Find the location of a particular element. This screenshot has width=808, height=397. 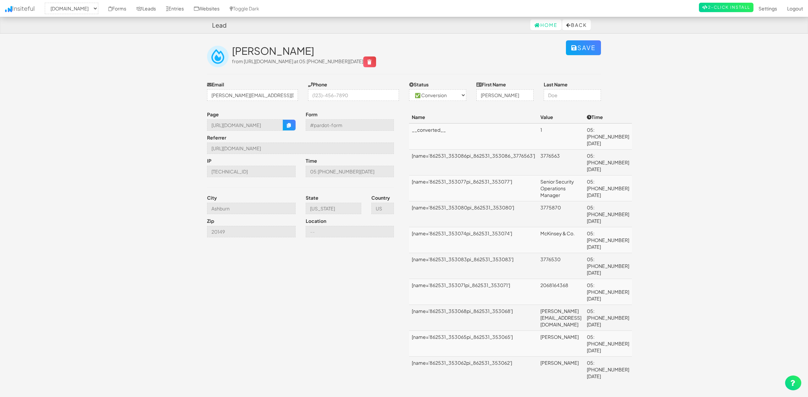

td: 1 is located at coordinates (561, 137).